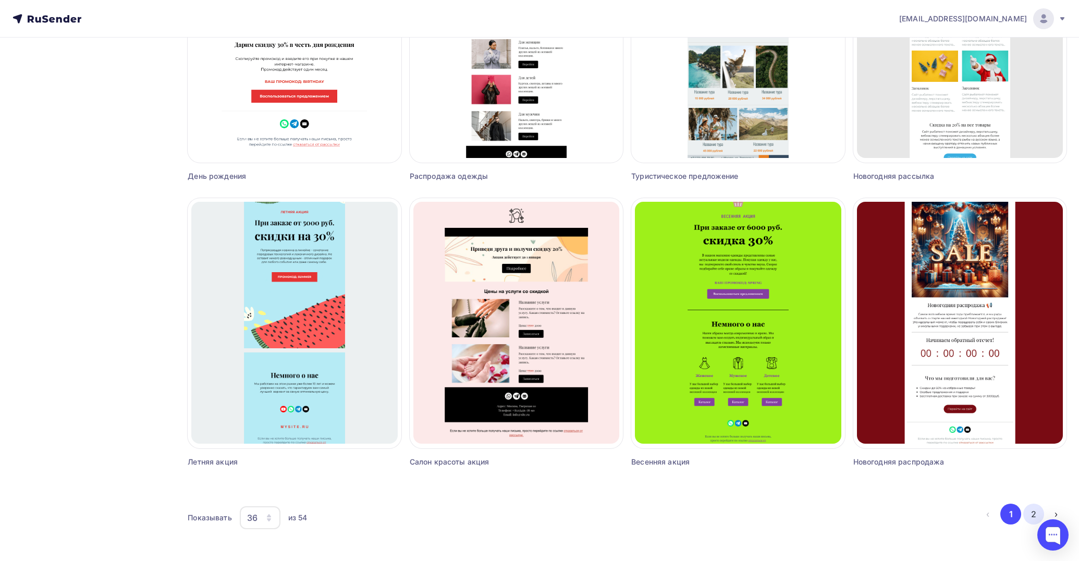 The image size is (1079, 561). Describe the element at coordinates (488, 176) in the screenshot. I see `div: Распродажа одежды` at that location.